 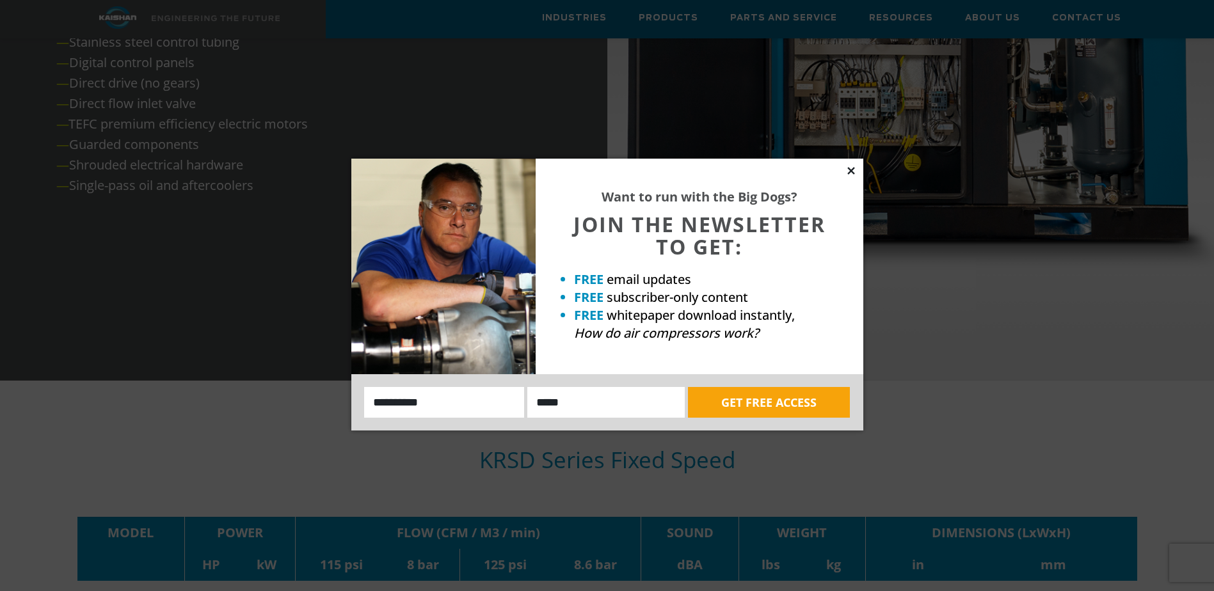 What do you see at coordinates (666, 333) in the screenshot?
I see `em: How do air compressors work?` at bounding box center [666, 333].